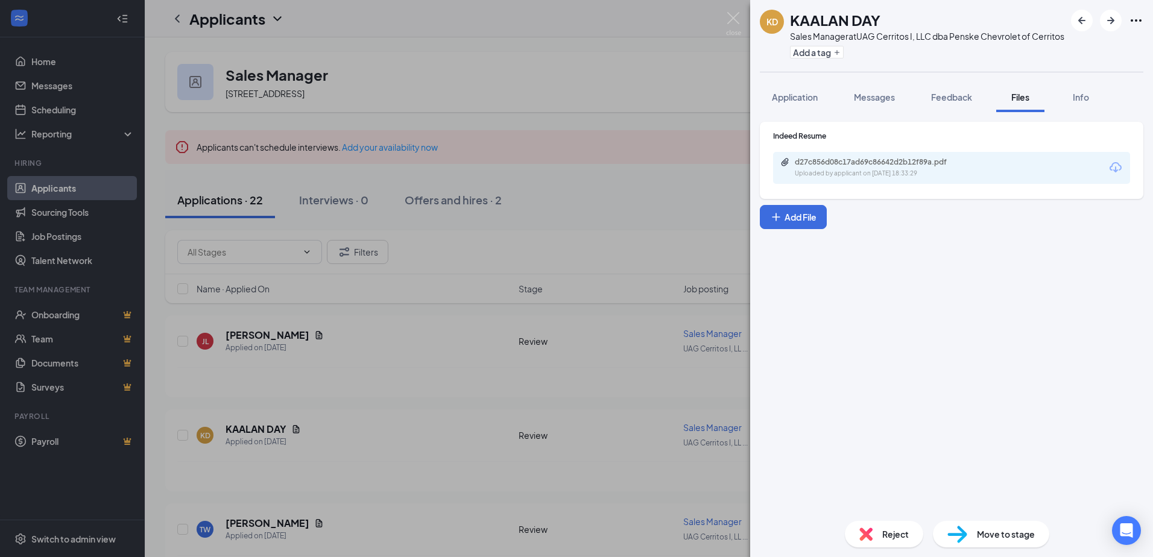 The image size is (1153, 557). What do you see at coordinates (1136, 21) in the screenshot?
I see `svg: Ellipses` at bounding box center [1136, 21].